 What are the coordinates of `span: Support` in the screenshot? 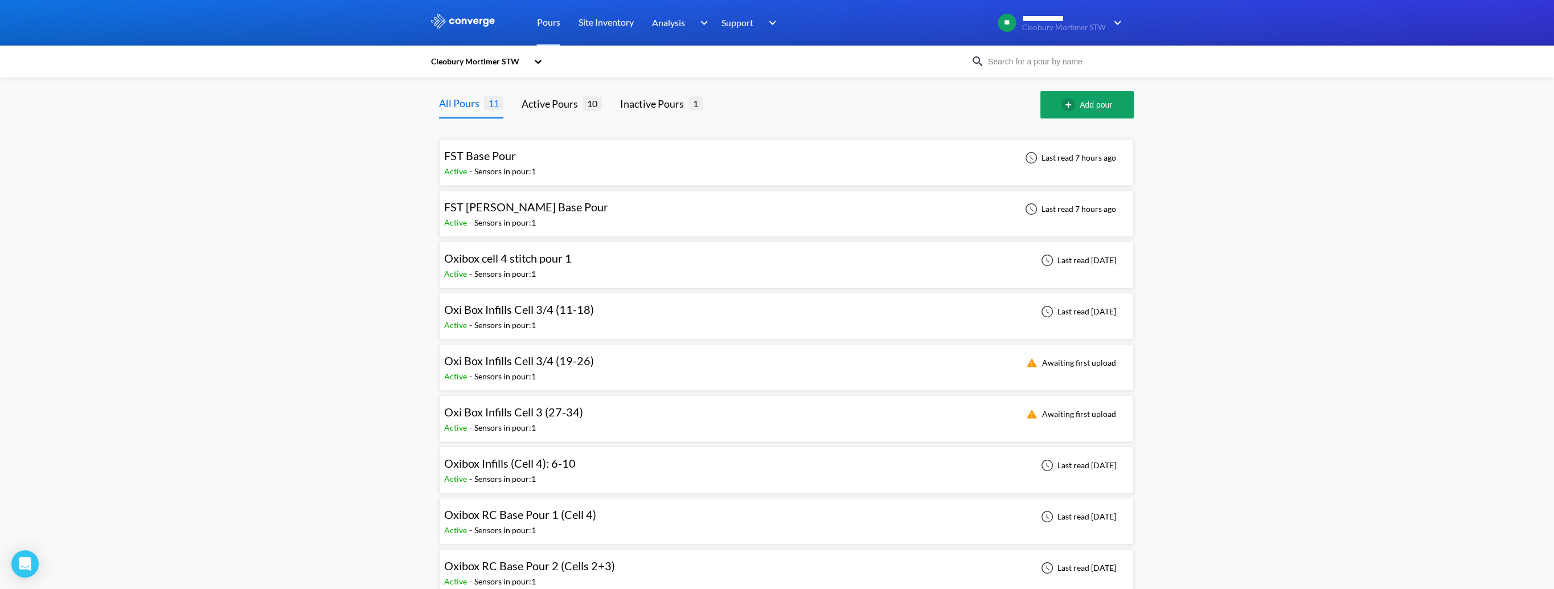 It's located at (737, 22).